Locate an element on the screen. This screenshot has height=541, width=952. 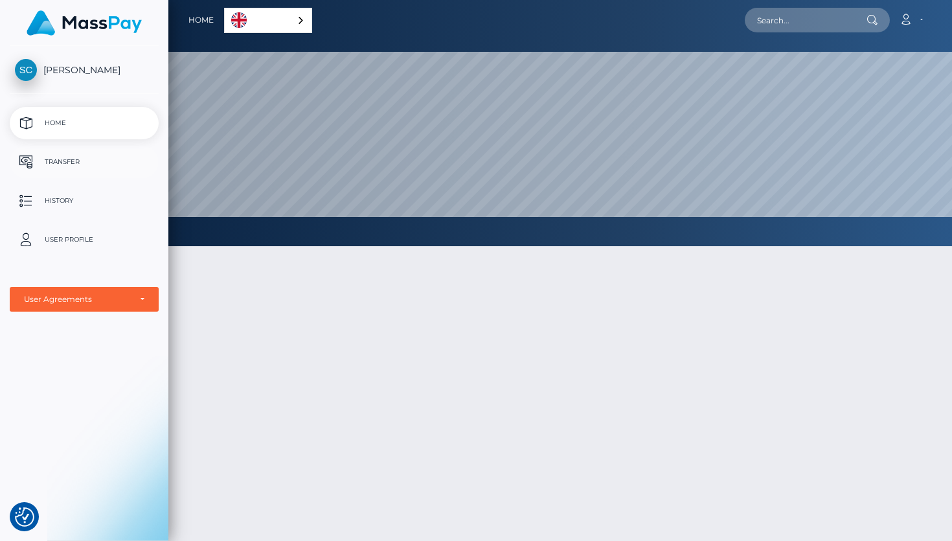
img: Revisit consent button is located at coordinates (25, 517).